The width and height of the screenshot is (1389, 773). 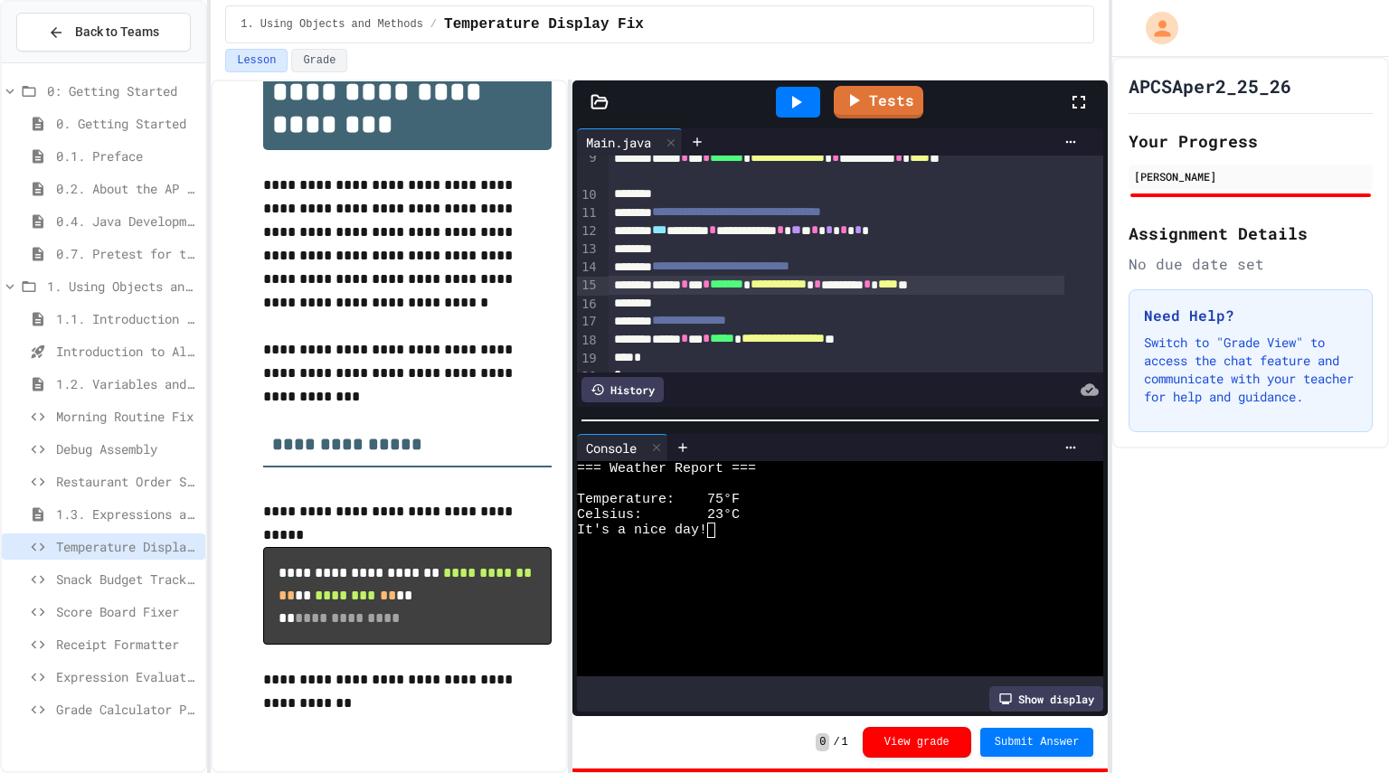 What do you see at coordinates (642, 530) in the screenshot?
I see `span: It's a nice day!` at bounding box center [642, 530].